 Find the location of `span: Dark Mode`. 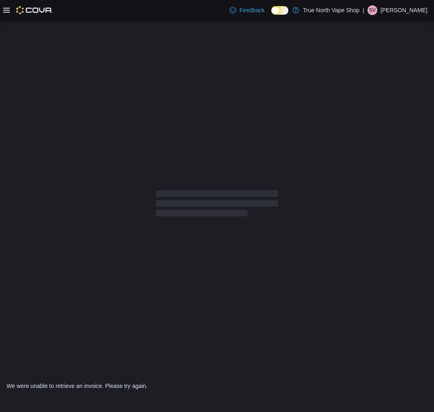

span: Dark Mode is located at coordinates (271, 15).